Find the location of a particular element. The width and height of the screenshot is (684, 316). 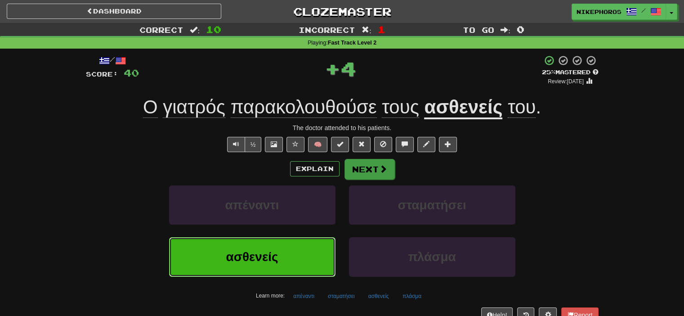

button: Show image (alt+x) is located at coordinates (274, 144).